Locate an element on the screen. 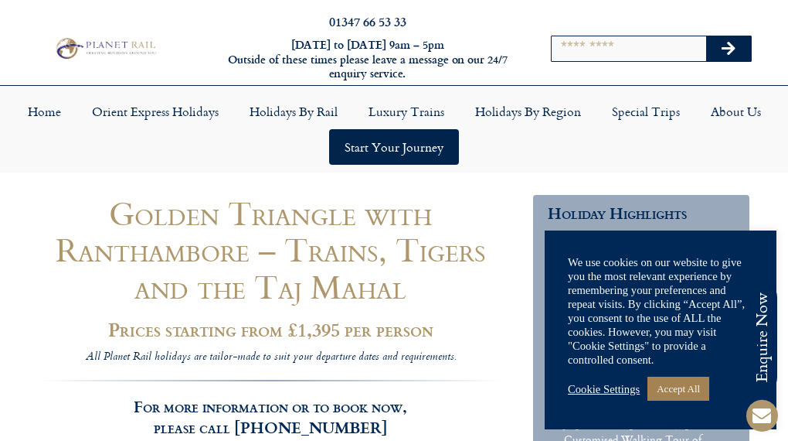 Image resolution: width=788 pixels, height=441 pixels. a: Special Trips is located at coordinates (646, 111).